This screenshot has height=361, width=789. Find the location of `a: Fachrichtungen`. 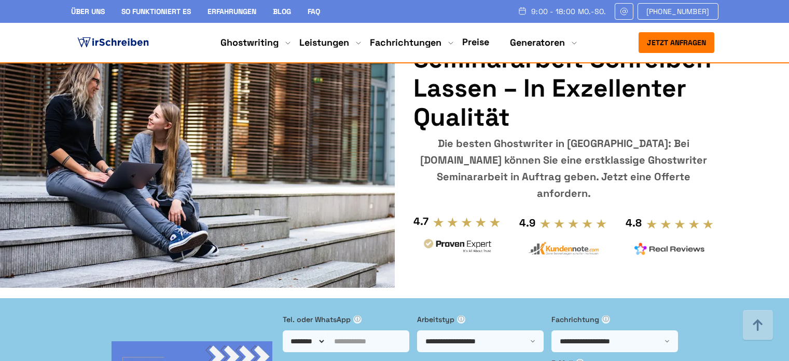

a: Fachrichtungen is located at coordinates (406, 43).